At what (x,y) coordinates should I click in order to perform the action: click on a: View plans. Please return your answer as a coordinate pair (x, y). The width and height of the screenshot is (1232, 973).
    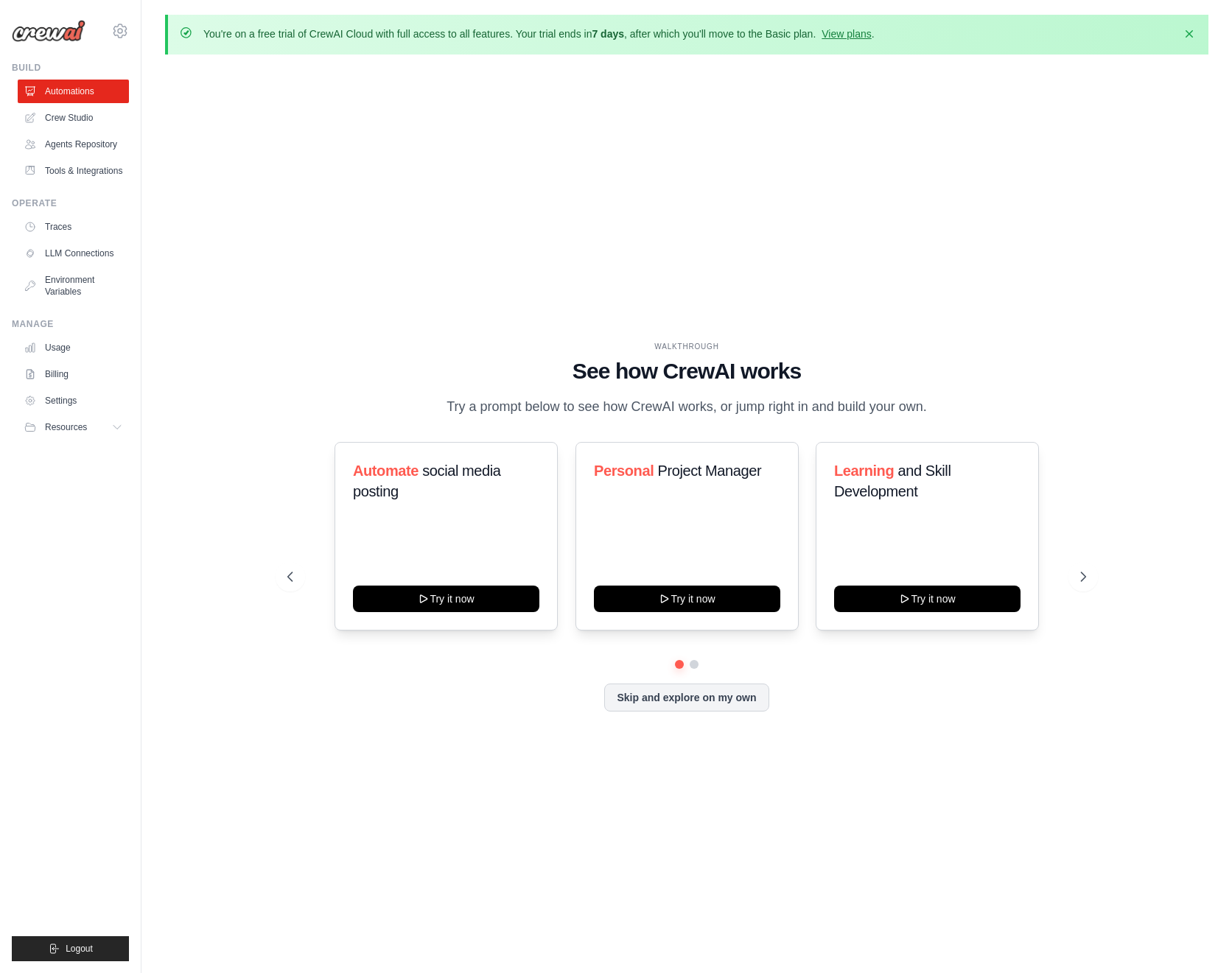
    Looking at the image, I should click on (846, 34).